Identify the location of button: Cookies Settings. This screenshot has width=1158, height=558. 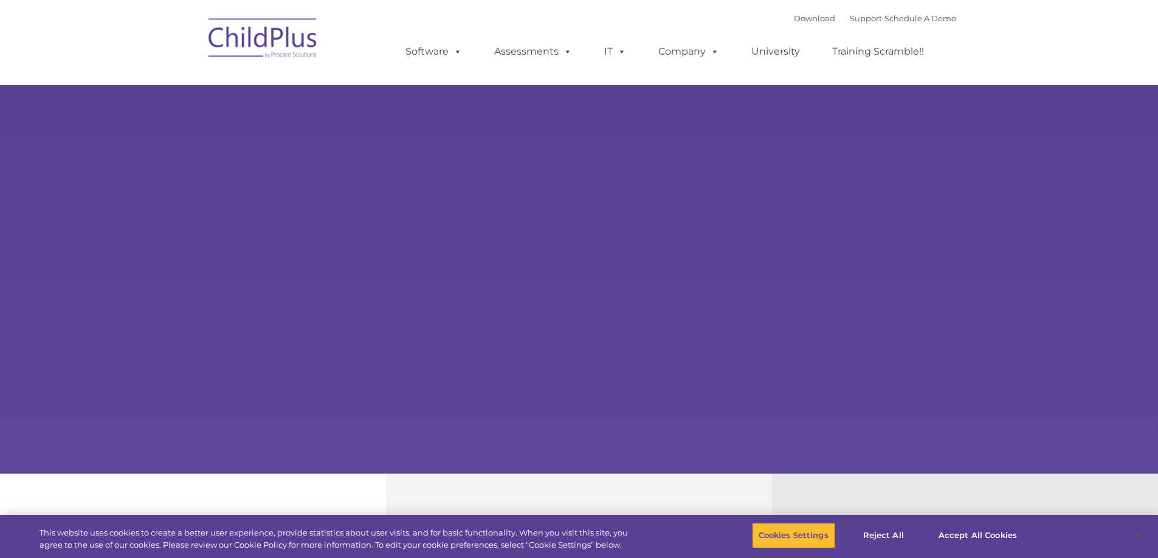
(793, 536).